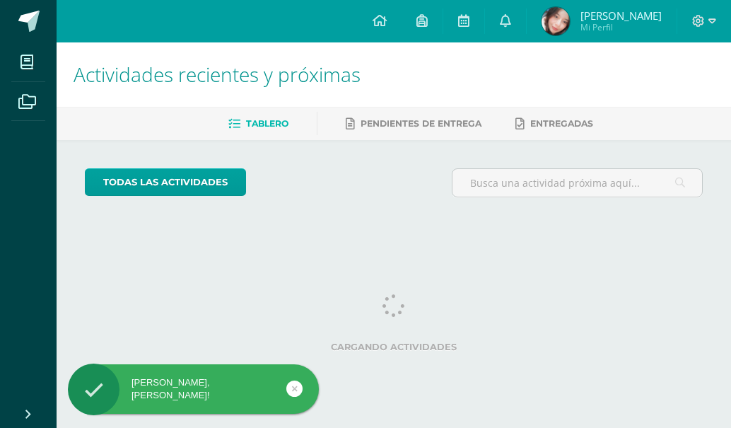 This screenshot has width=731, height=428. I want to click on span: Mi Perfil, so click(621, 27).